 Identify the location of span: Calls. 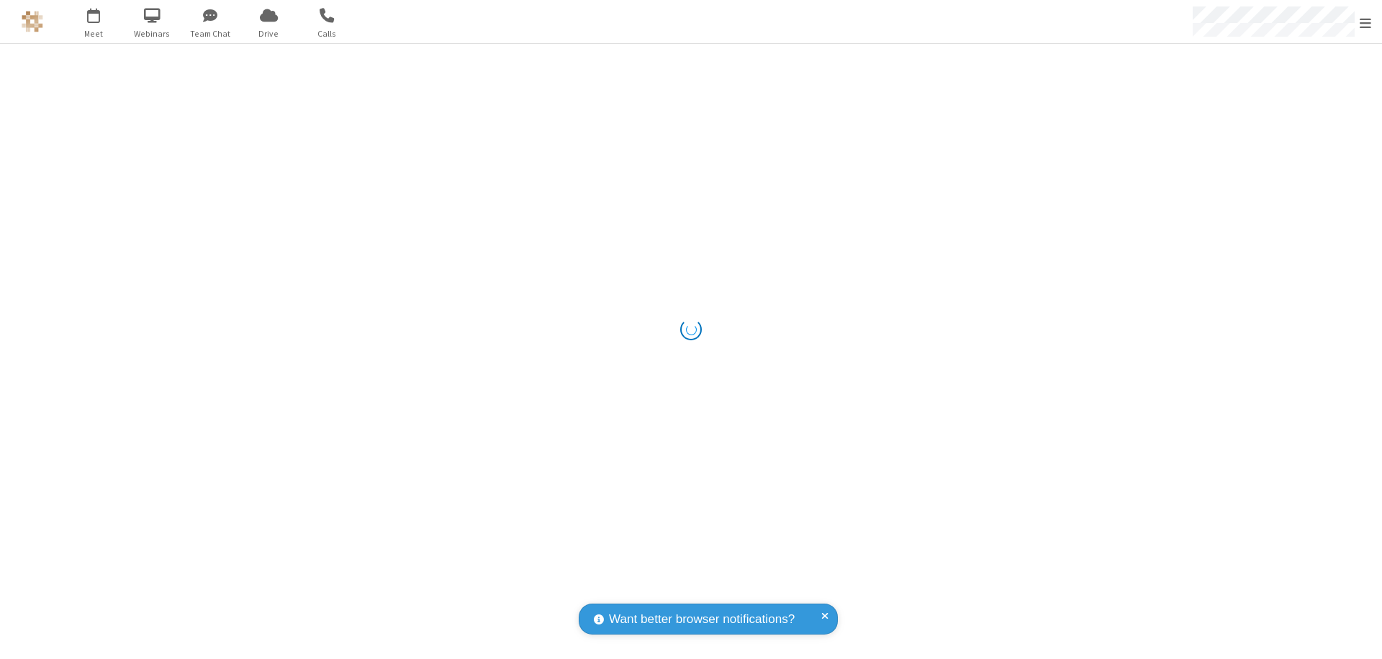
(327, 34).